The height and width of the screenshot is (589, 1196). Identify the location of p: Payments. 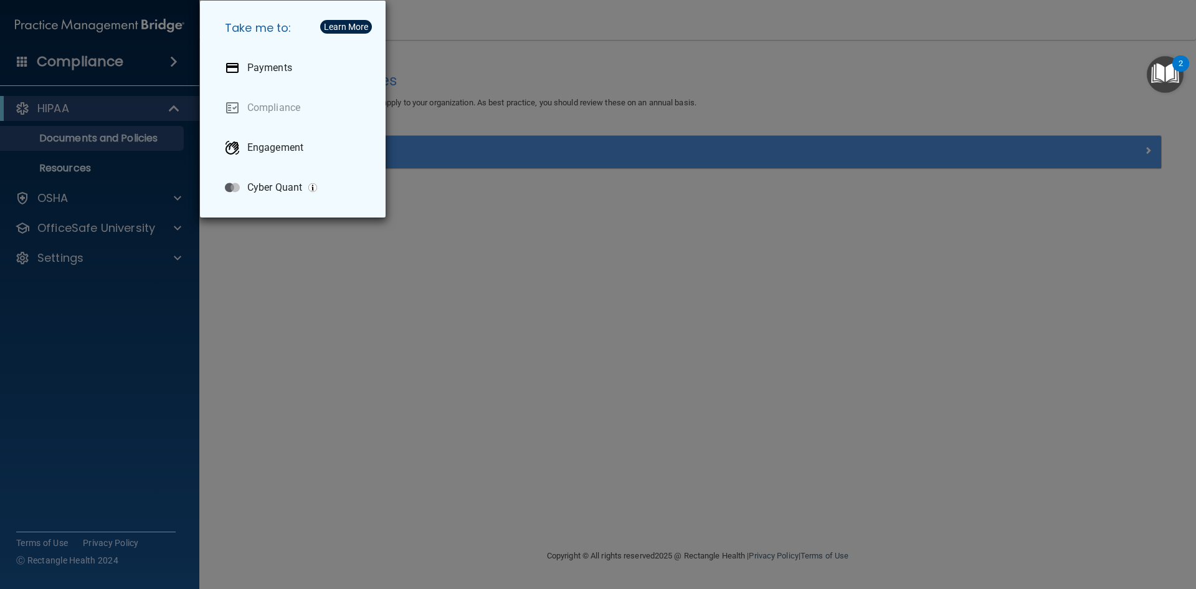
(270, 68).